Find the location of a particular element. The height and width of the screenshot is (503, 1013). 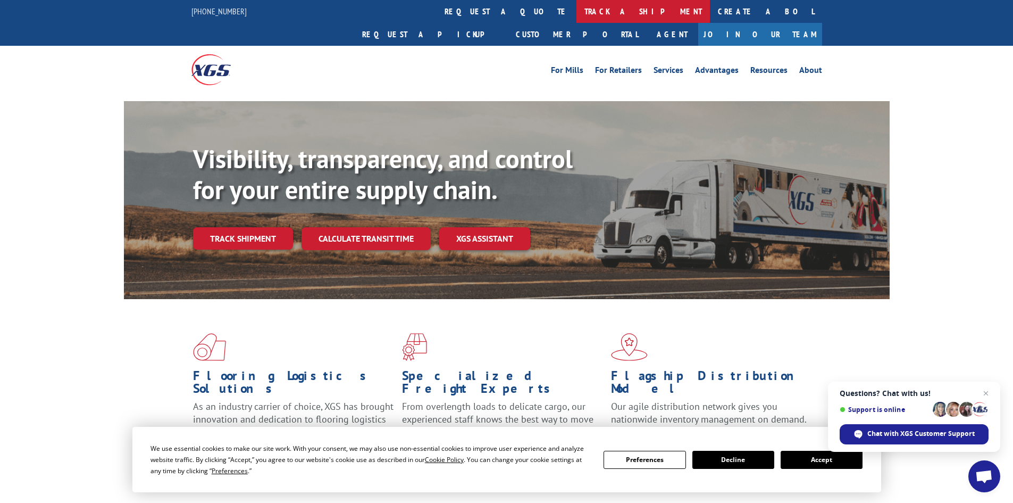

span: Close chat is located at coordinates (986, 393).